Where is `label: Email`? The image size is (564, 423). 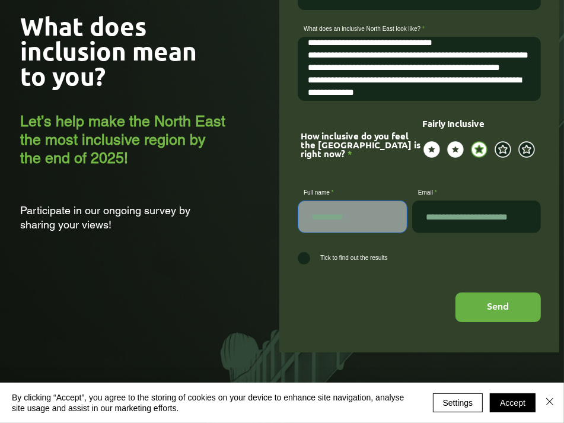 label: Email is located at coordinates (476, 193).